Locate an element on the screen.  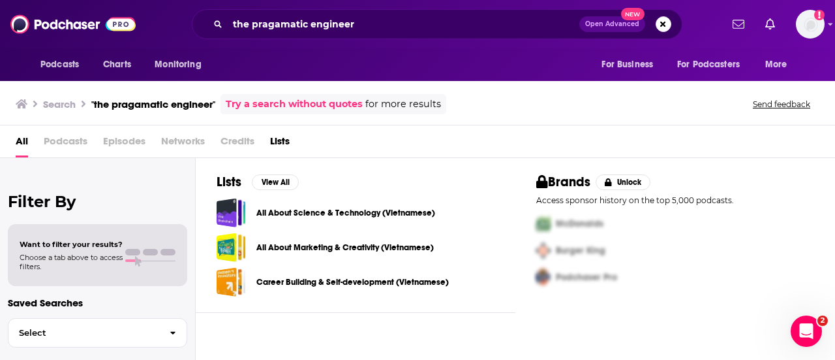
button: Select is located at coordinates (97, 332).